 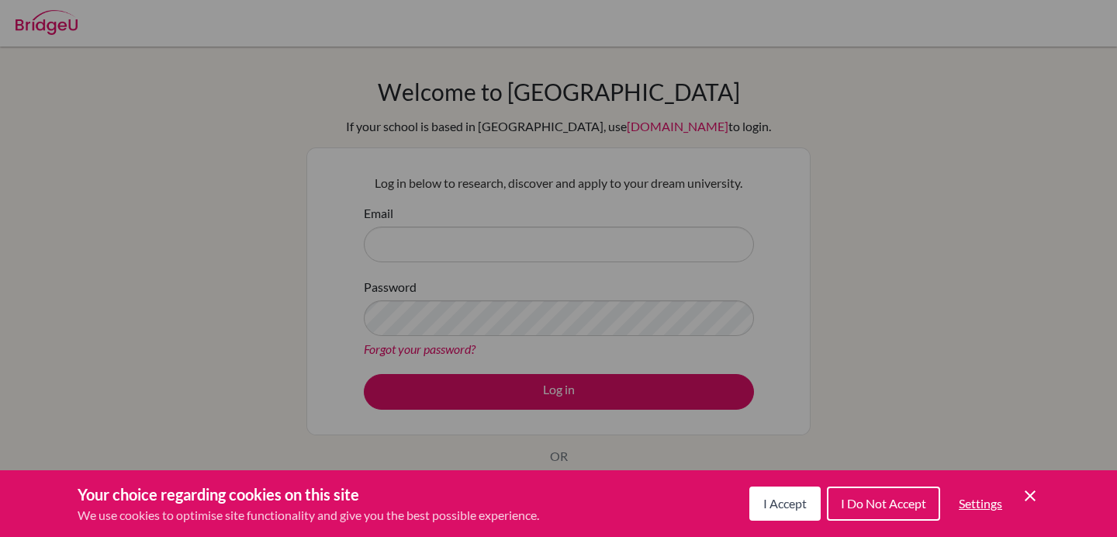 I want to click on button: I Accept, so click(x=785, y=503).